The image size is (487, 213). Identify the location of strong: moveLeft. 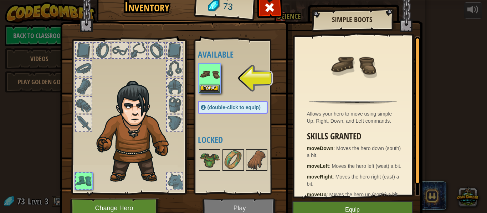
(318, 166).